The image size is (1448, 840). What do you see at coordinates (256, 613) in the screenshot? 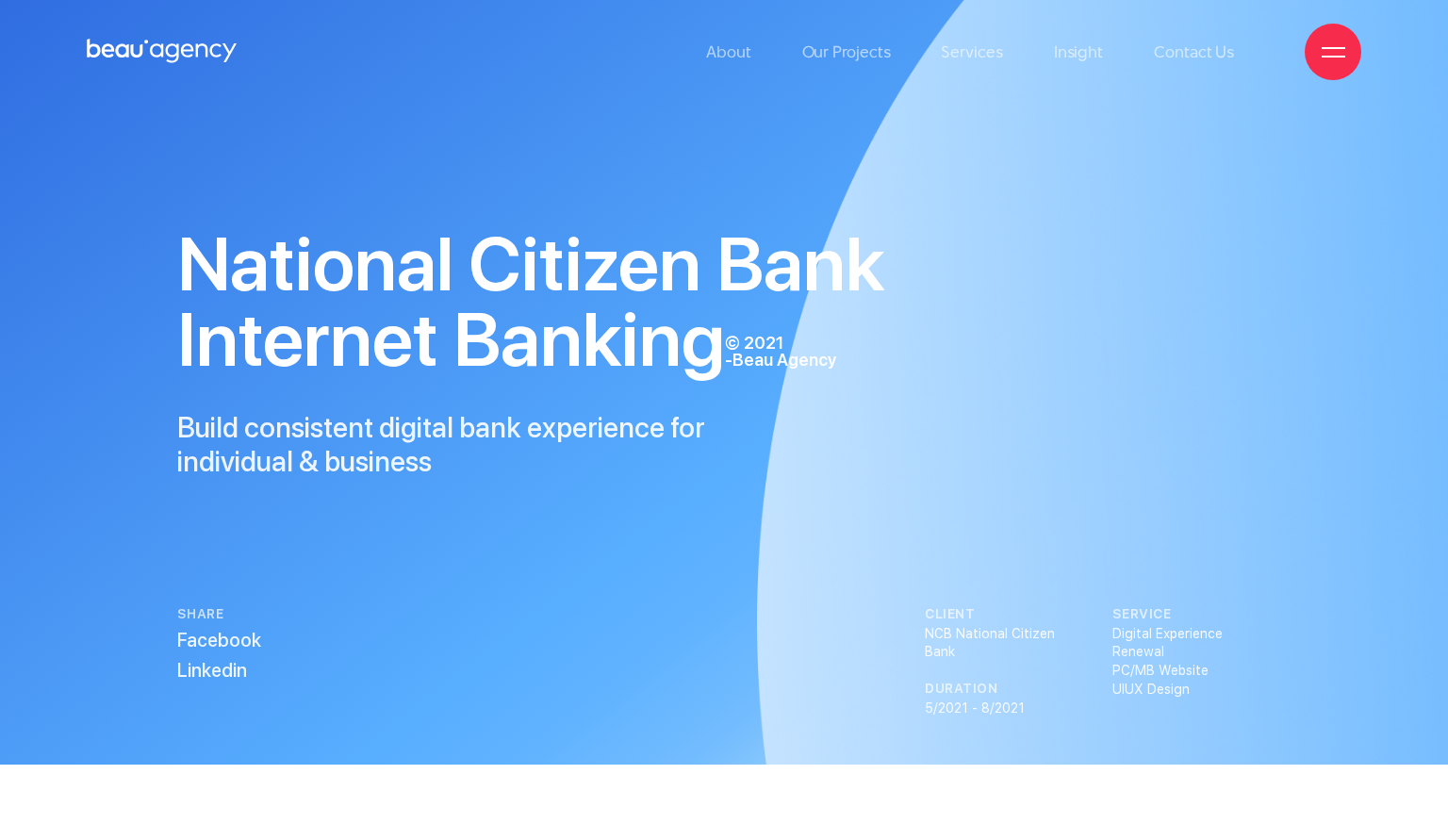
I see `h4: Share` at bounding box center [256, 613].